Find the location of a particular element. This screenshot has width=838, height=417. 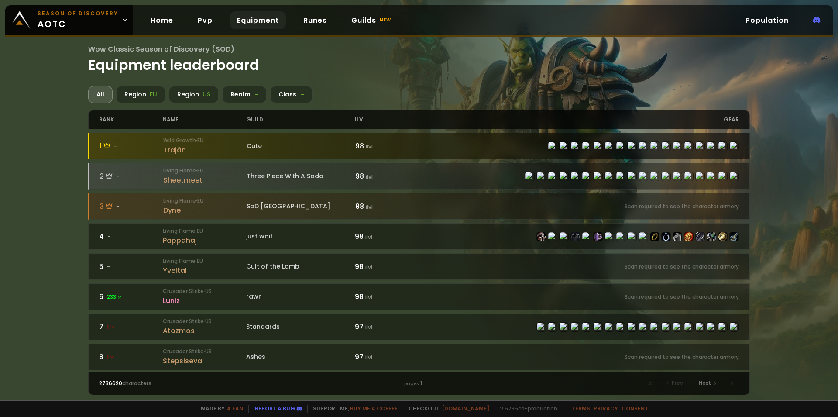

div: rawr is located at coordinates (300, 296).